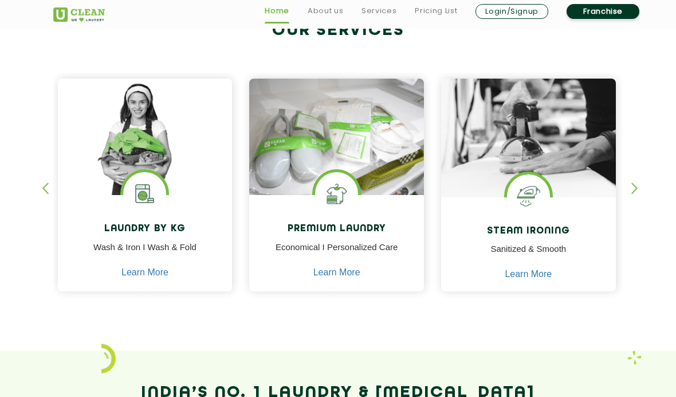 The width and height of the screenshot is (676, 397). I want to click on h4: Steam Ironing, so click(528, 231).